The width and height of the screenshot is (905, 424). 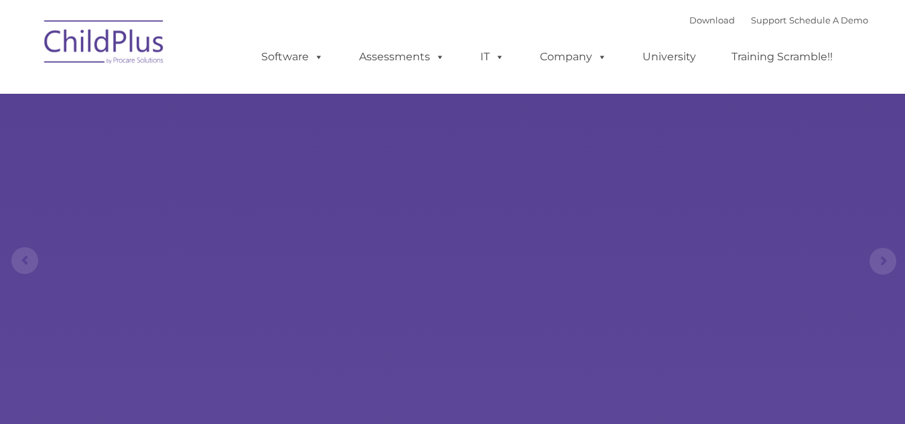 I want to click on a: Support, so click(x=768, y=20).